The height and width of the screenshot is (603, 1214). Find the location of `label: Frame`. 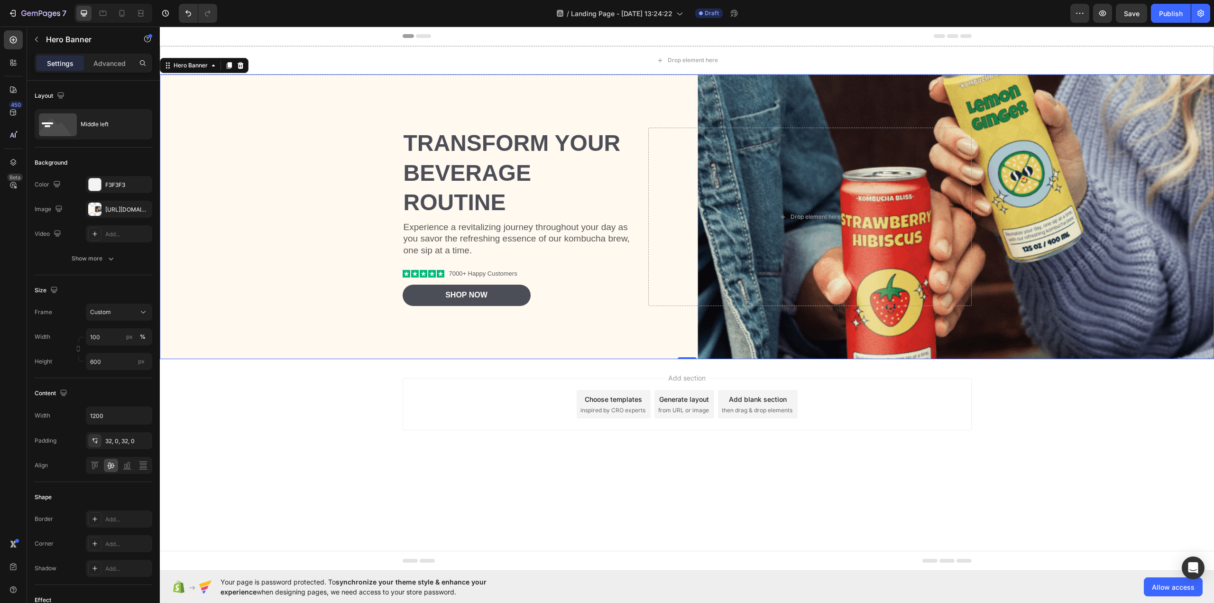

label: Frame is located at coordinates (43, 312).